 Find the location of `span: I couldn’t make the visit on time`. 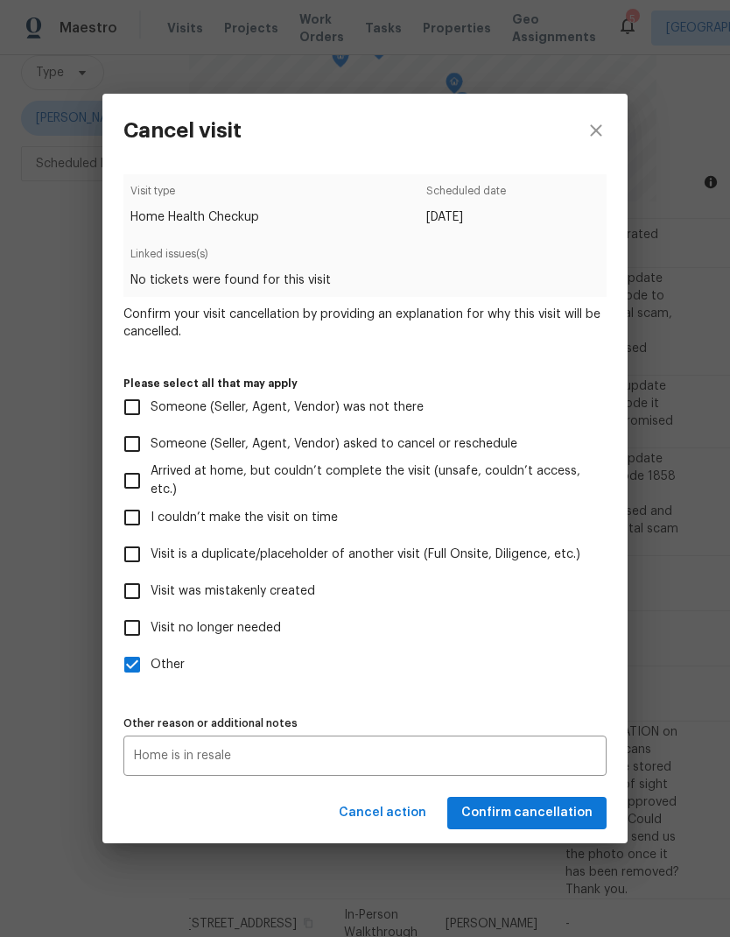

span: I couldn’t make the visit on time is located at coordinates (244, 517).